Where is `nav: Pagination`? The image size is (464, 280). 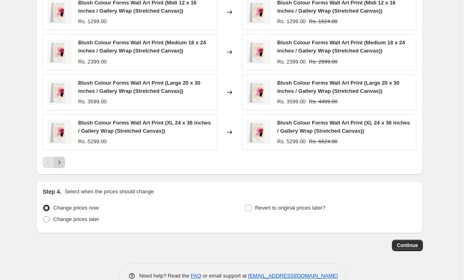 nav: Pagination is located at coordinates (54, 162).